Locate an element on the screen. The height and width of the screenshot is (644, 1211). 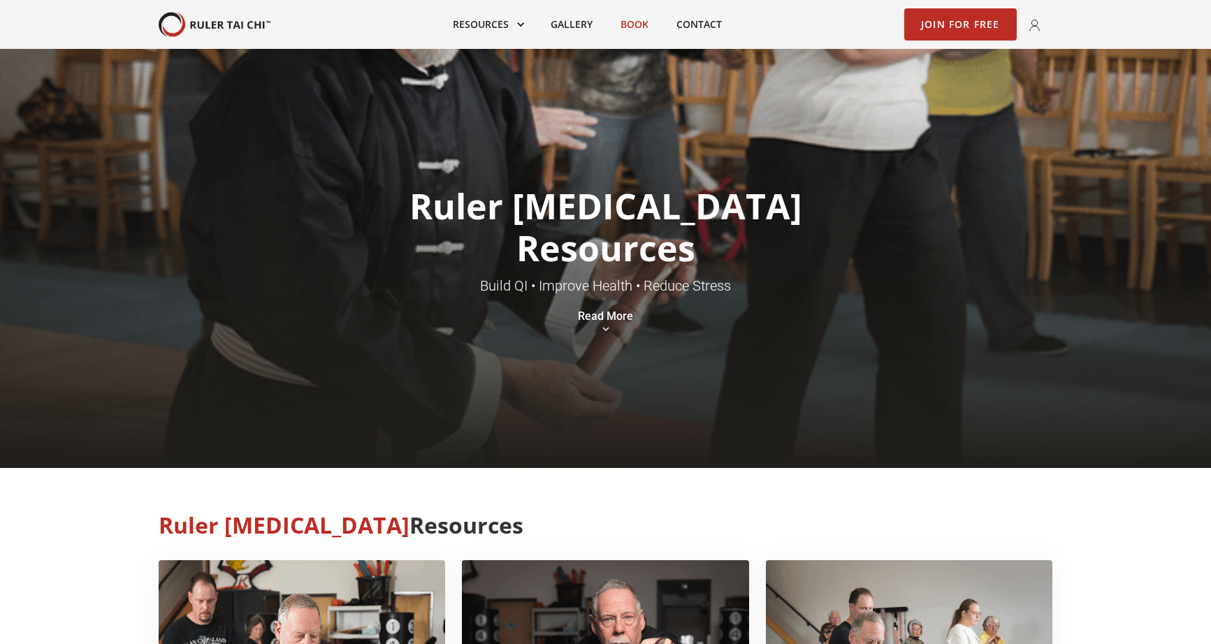
a: Read More is located at coordinates (605, 317).